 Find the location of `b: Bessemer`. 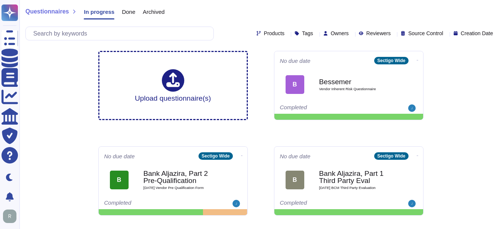

b: Bessemer is located at coordinates (356, 81).